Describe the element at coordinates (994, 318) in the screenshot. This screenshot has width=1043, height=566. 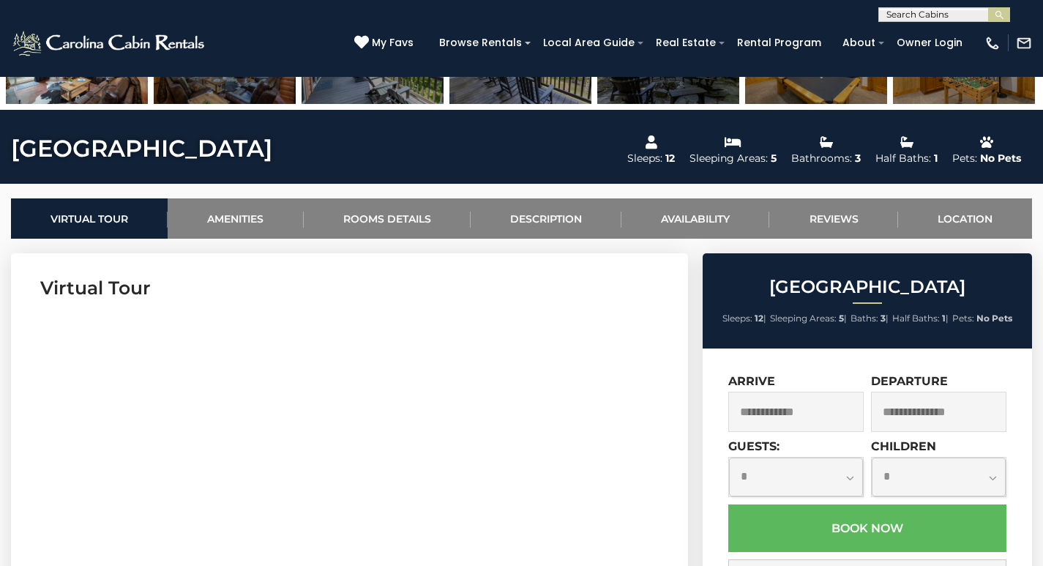
I see `strong: No Pets` at that location.